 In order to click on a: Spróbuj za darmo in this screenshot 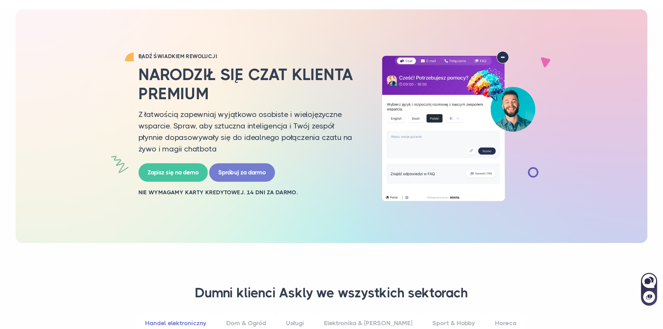, I will do `click(242, 172)`.